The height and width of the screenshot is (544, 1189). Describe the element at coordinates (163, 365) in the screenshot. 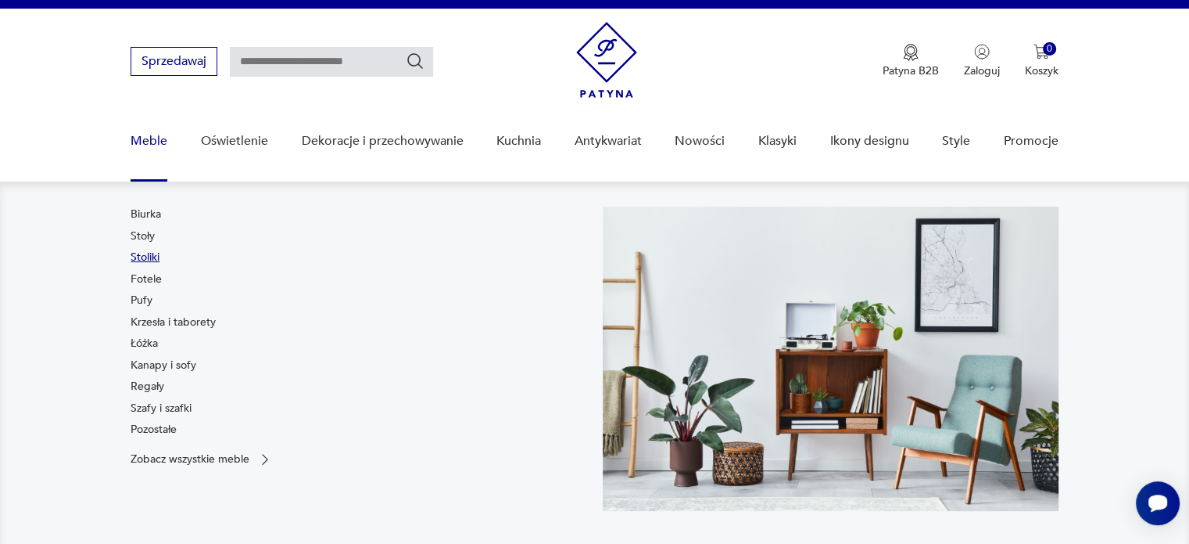

I see `a: Kanapy i sofy` at that location.